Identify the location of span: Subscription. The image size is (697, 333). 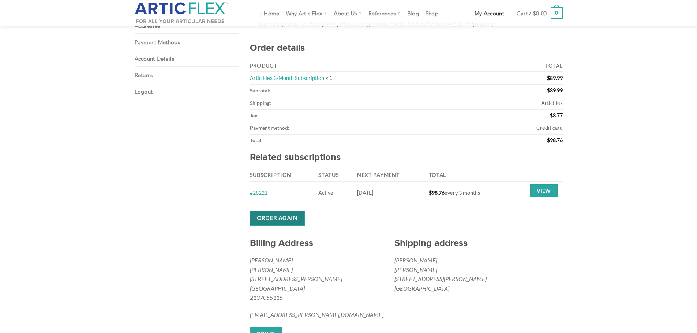
(271, 175).